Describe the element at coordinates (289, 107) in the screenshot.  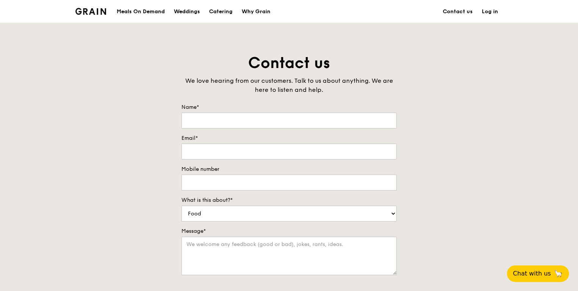
I see `label: Name*` at that location.